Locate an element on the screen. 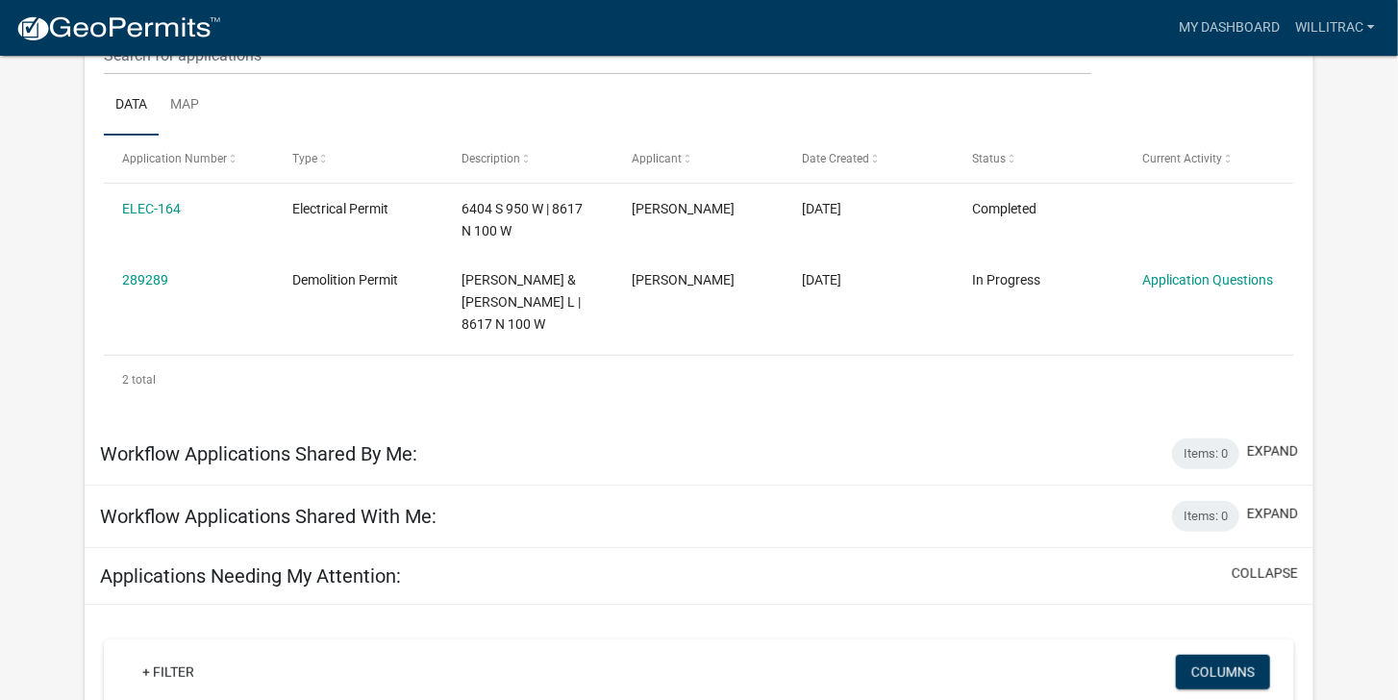  datatable-header-cell: Description is located at coordinates (528, 159).